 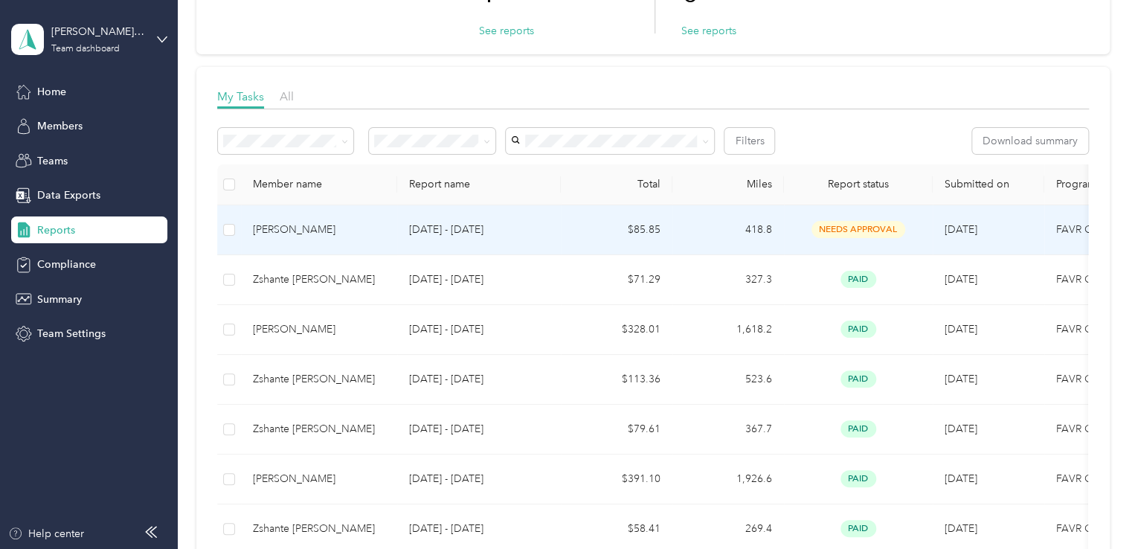 I want to click on div: Team dashboard, so click(x=86, y=49).